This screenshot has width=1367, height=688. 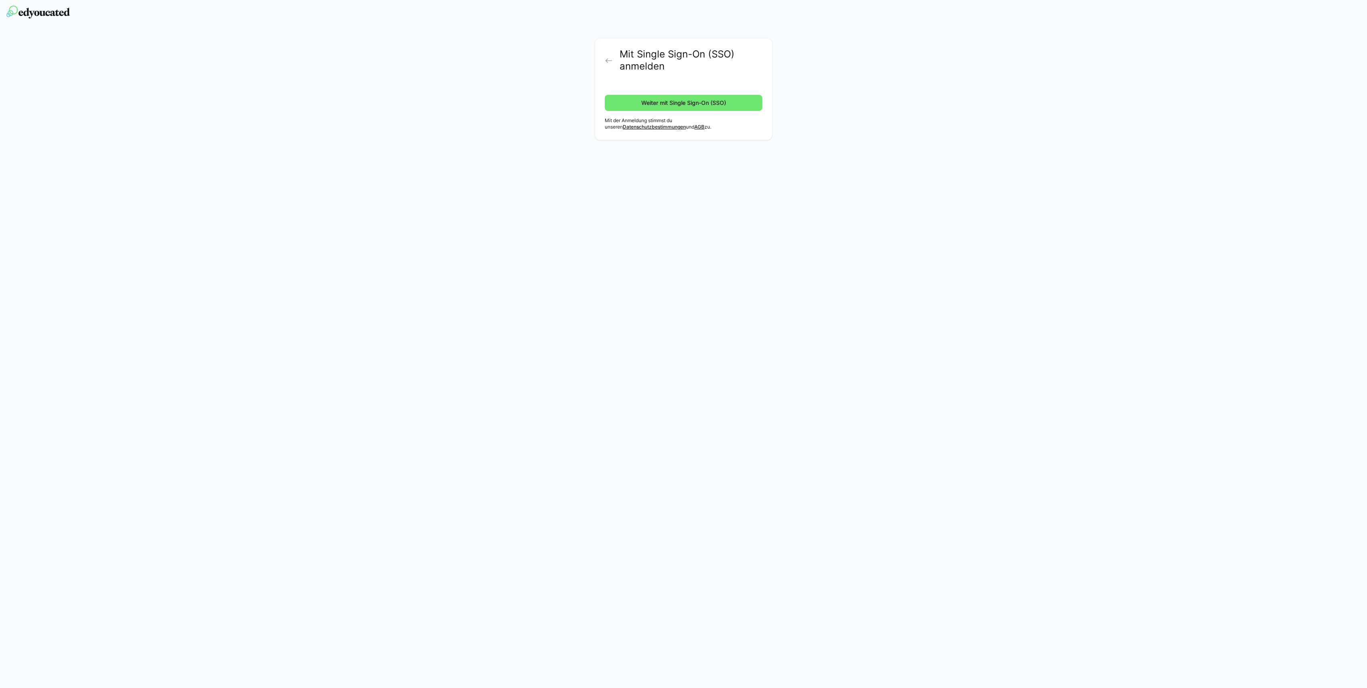 What do you see at coordinates (699, 127) in the screenshot?
I see `a: AGB` at bounding box center [699, 127].